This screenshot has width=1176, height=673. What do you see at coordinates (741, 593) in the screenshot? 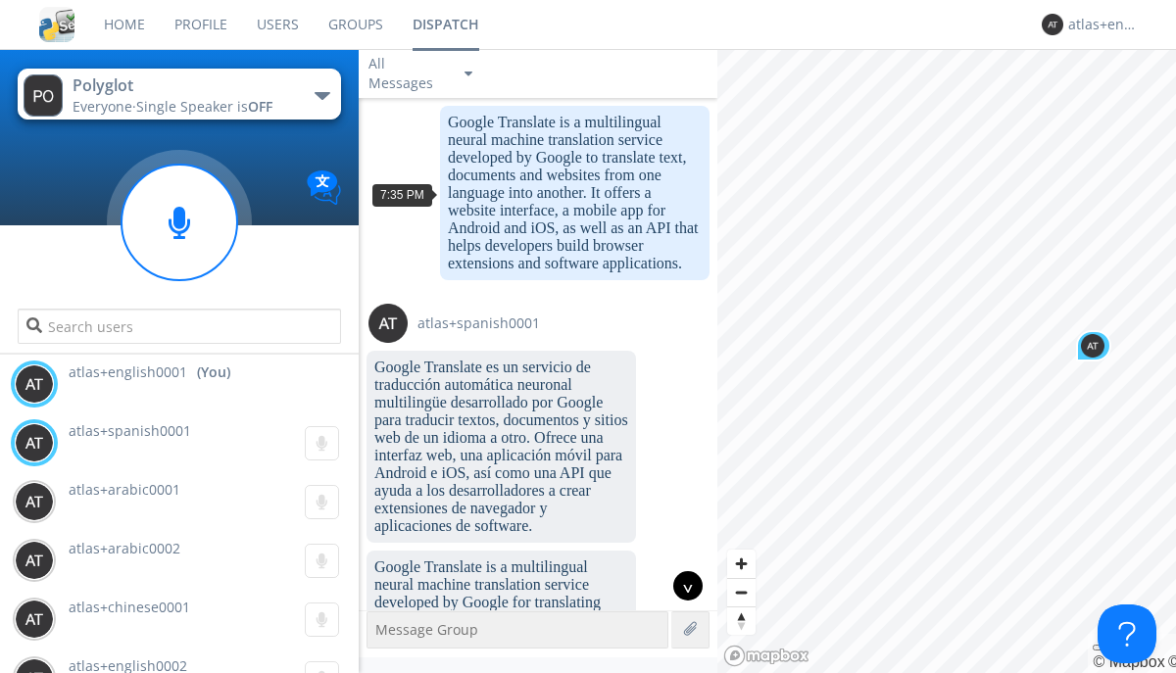
I see `span: Zoom out` at bounding box center [741, 593].